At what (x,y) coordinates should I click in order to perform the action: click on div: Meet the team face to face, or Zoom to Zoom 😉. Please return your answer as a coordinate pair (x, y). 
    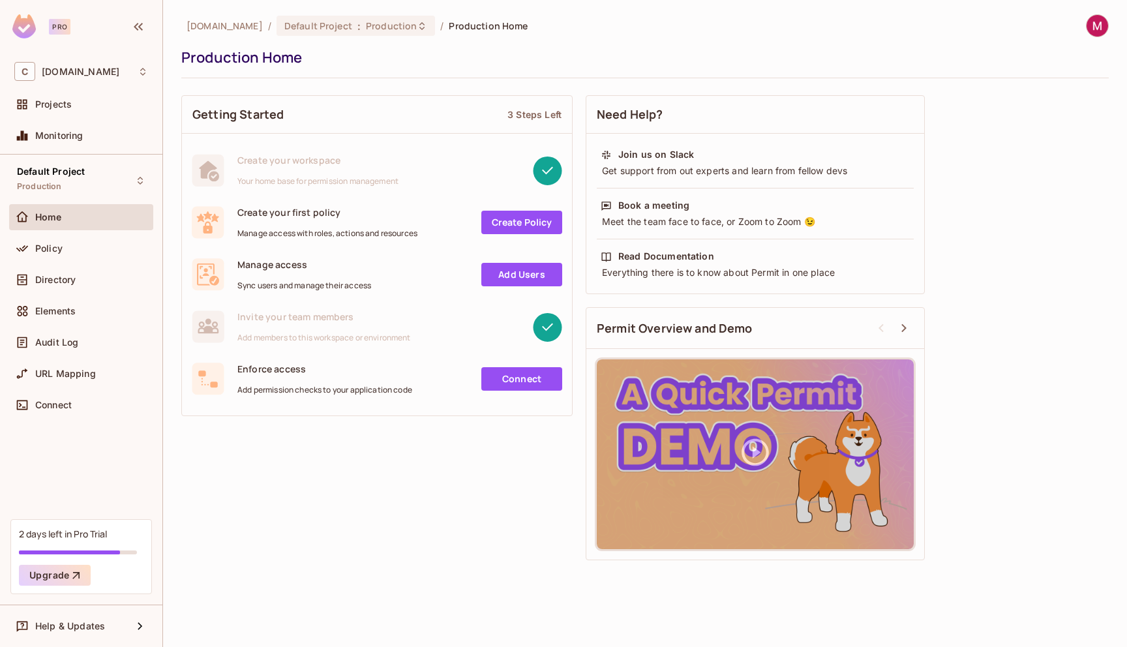
    Looking at the image, I should click on (755, 222).